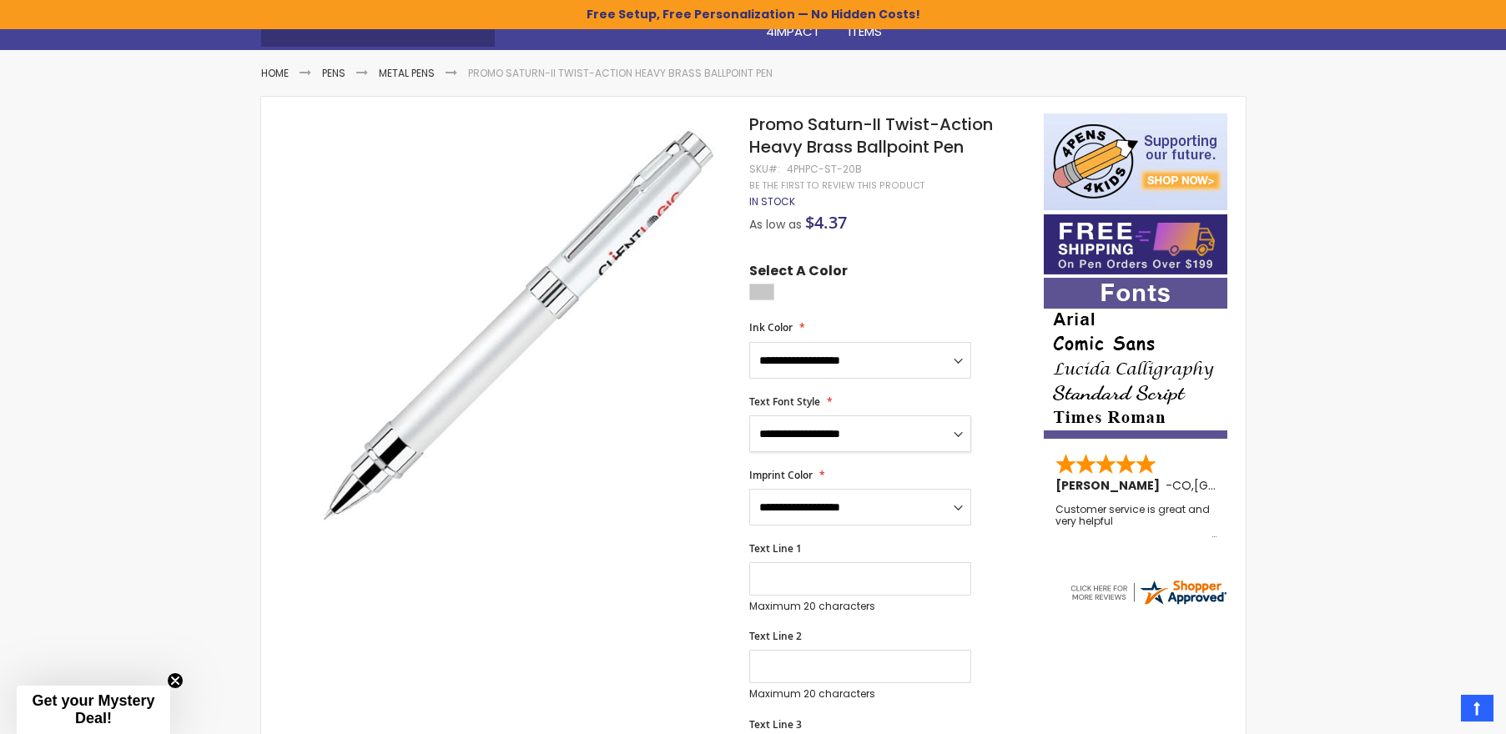 The height and width of the screenshot is (734, 1506). What do you see at coordinates (784, 401) in the screenshot?
I see `span: Text Font Style` at bounding box center [784, 401].